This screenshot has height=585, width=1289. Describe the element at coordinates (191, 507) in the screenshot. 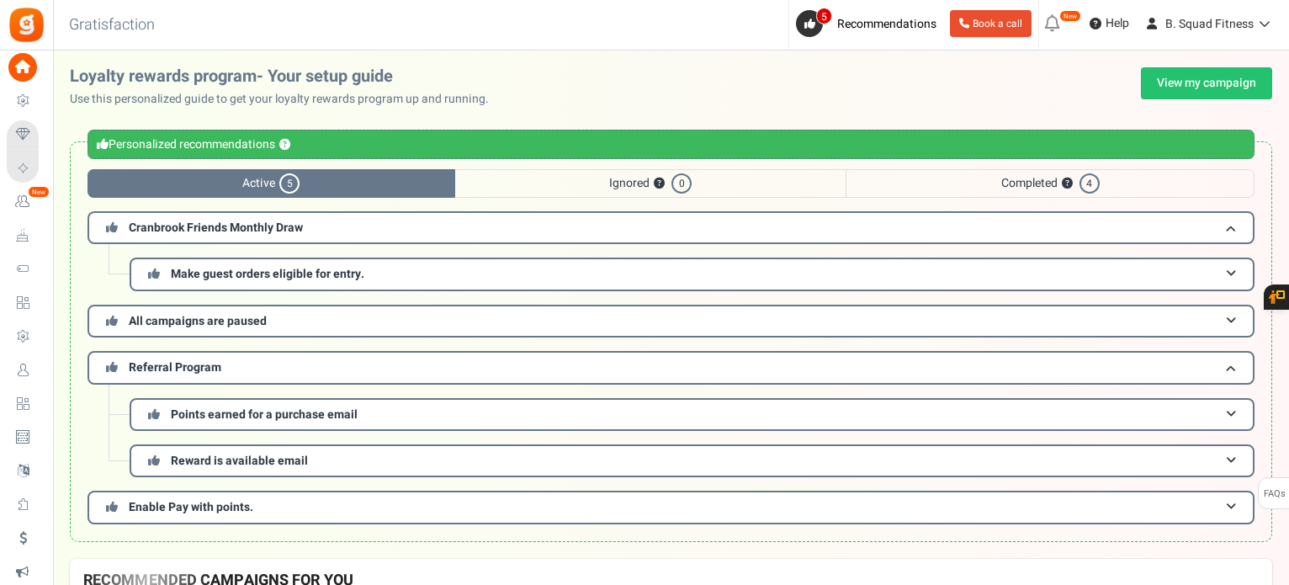

I see `span: Enable Pay with points.` at that location.